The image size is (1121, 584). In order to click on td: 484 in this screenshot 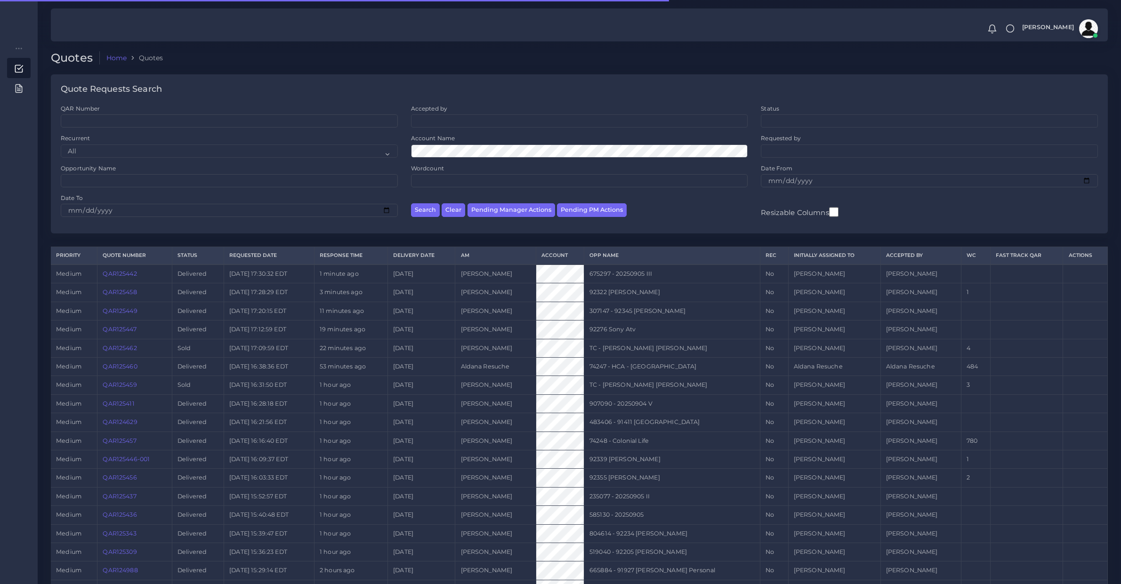, I will do `click(976, 366)`.